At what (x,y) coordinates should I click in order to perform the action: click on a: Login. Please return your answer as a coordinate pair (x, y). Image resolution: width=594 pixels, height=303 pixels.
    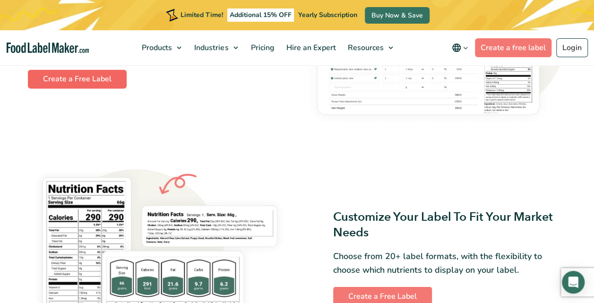
    Looking at the image, I should click on (572, 48).